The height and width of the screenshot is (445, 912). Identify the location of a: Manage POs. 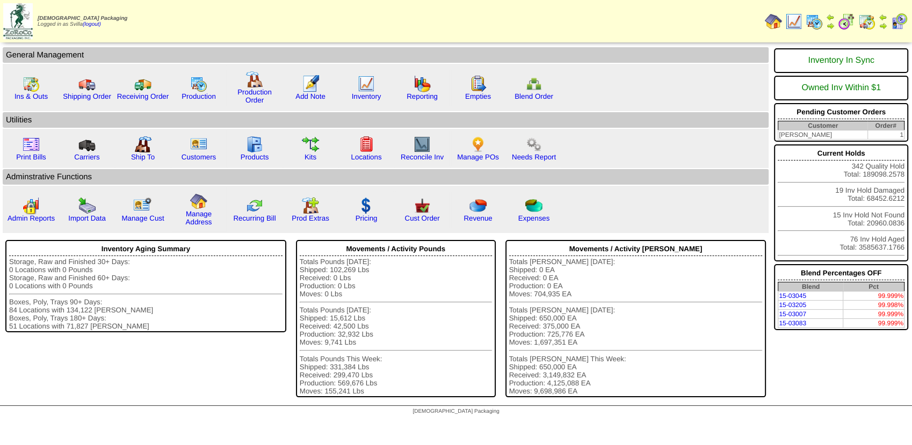
(478, 157).